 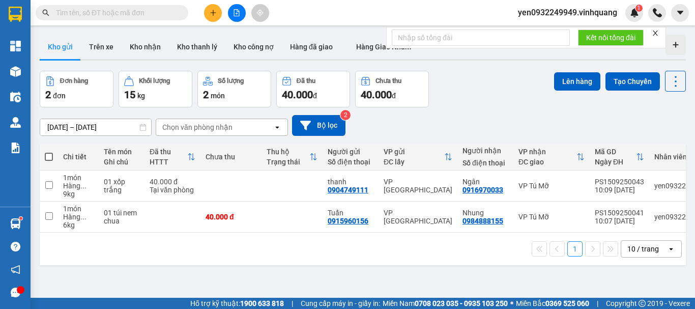 What do you see at coordinates (237, 303) in the screenshot?
I see `span: Hỗ trợ kỹ thuật:` at bounding box center [237, 303].